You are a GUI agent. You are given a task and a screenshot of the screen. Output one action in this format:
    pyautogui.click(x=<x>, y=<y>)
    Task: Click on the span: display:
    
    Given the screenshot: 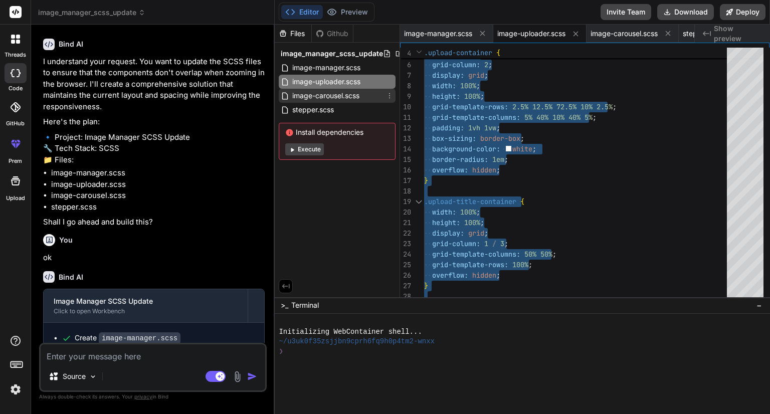 What is the action you would take?
    pyautogui.click(x=448, y=233)
    